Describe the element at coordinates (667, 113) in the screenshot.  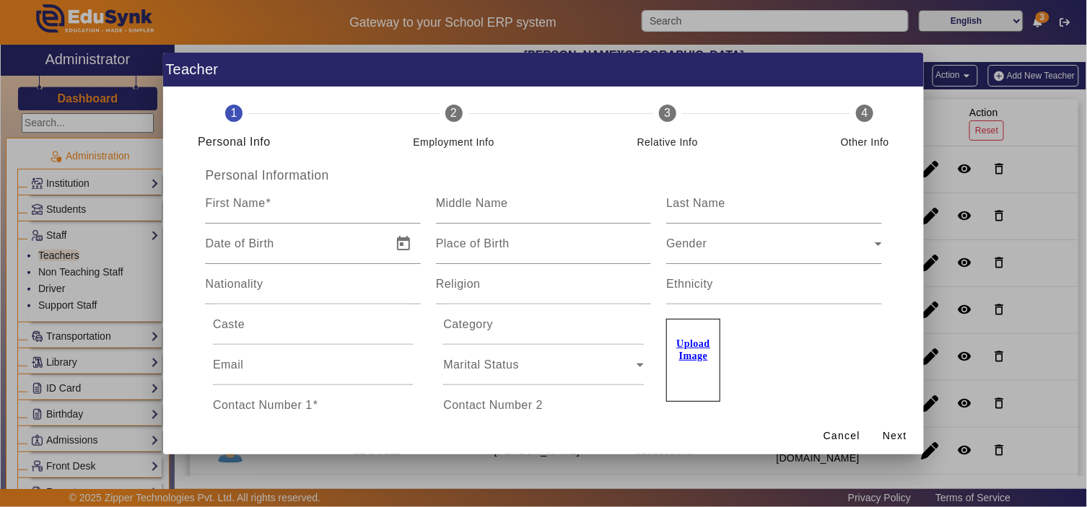
I see `span: 3` at that location.